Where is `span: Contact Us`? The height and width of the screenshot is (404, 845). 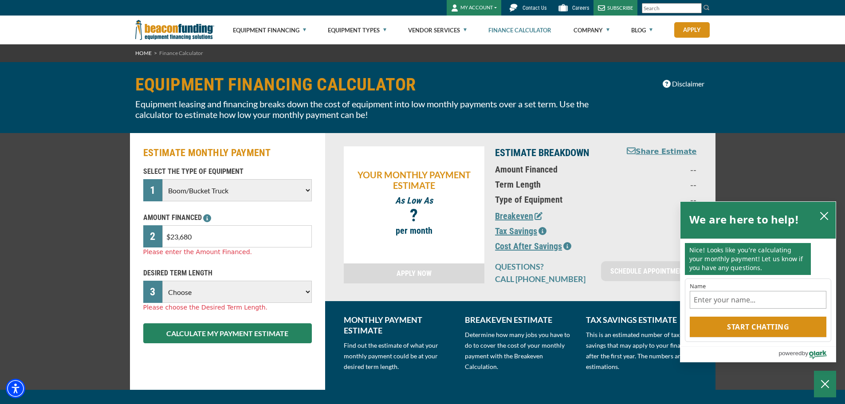 span: Contact Us is located at coordinates (535, 8).